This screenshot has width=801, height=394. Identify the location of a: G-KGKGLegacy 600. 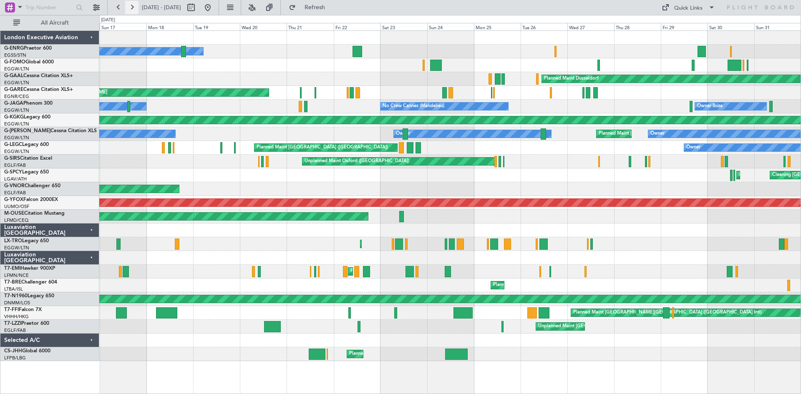
(27, 117).